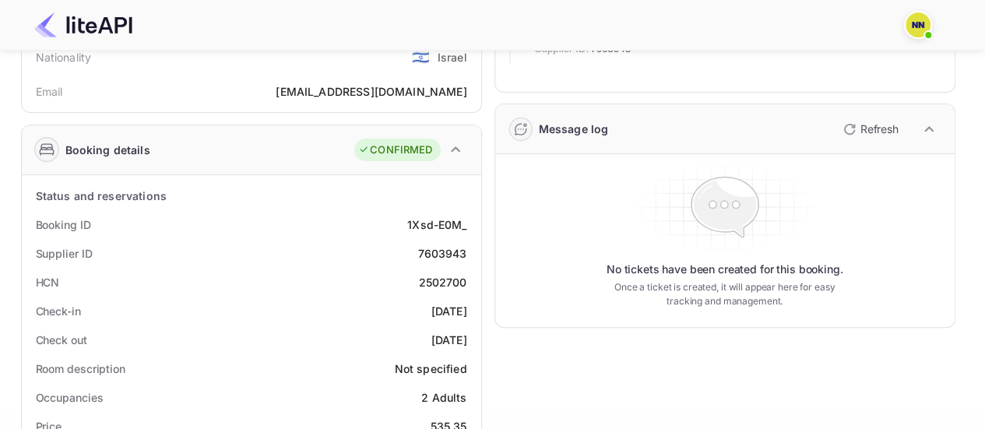 Image resolution: width=985 pixels, height=429 pixels. I want to click on div: Israel, so click(452, 57).